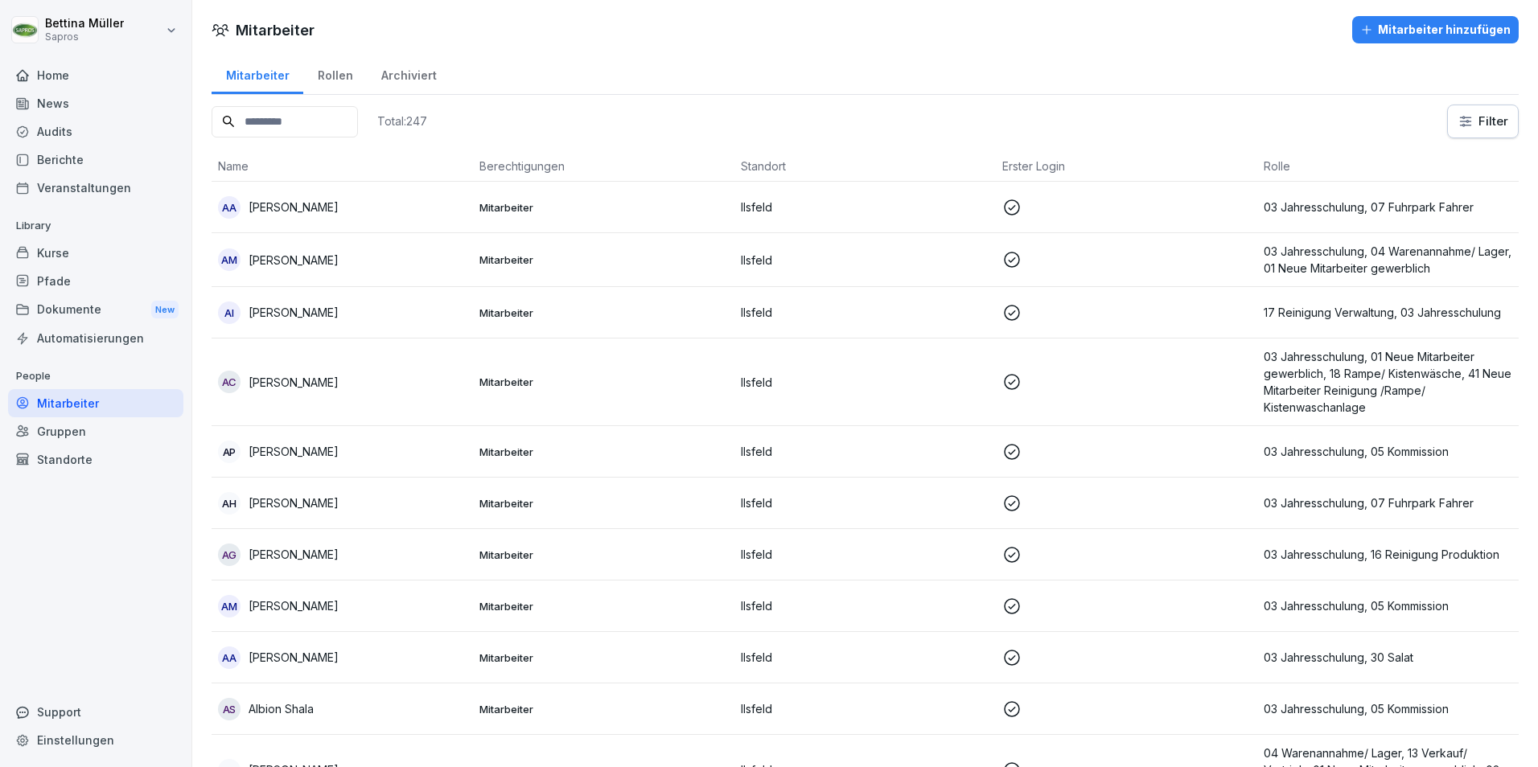  What do you see at coordinates (275, 30) in the screenshot?
I see `h1: Mitarbeiter` at bounding box center [275, 30].